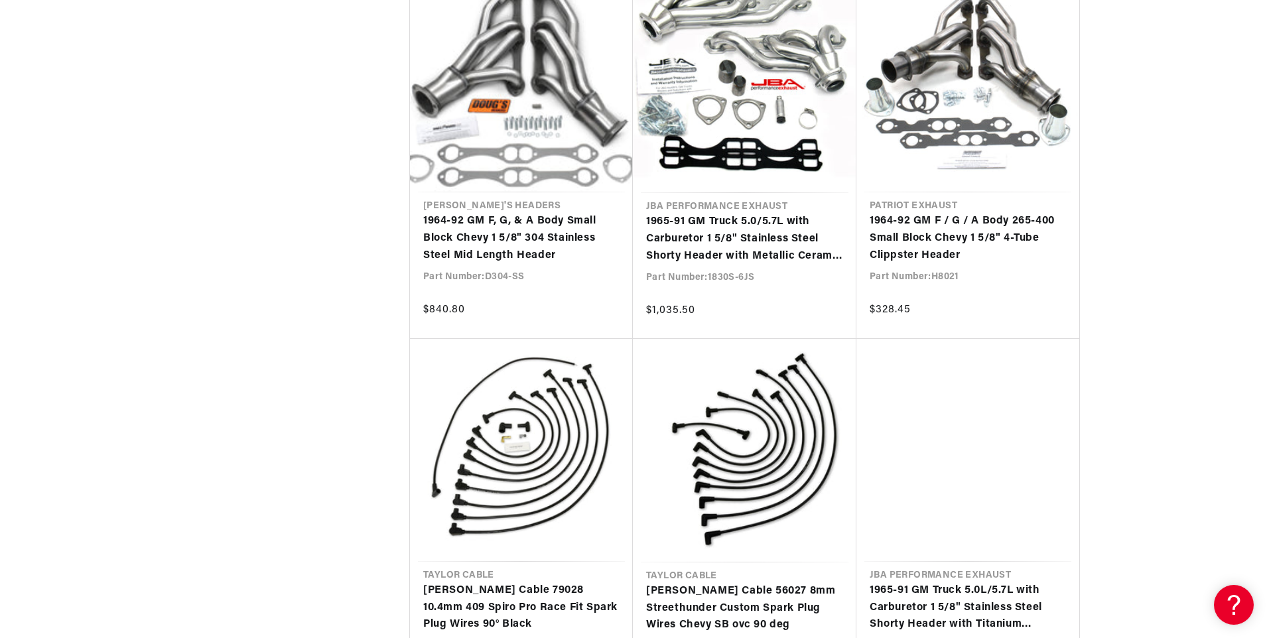 The height and width of the screenshot is (638, 1267). What do you see at coordinates (968, 608) in the screenshot?
I see `a: 1965-91 GM Truck 5.0L/5.7L with Carburetor 1 5/8" Stainless Steel Shorty Header with Titanium Cer...` at bounding box center [968, 608].